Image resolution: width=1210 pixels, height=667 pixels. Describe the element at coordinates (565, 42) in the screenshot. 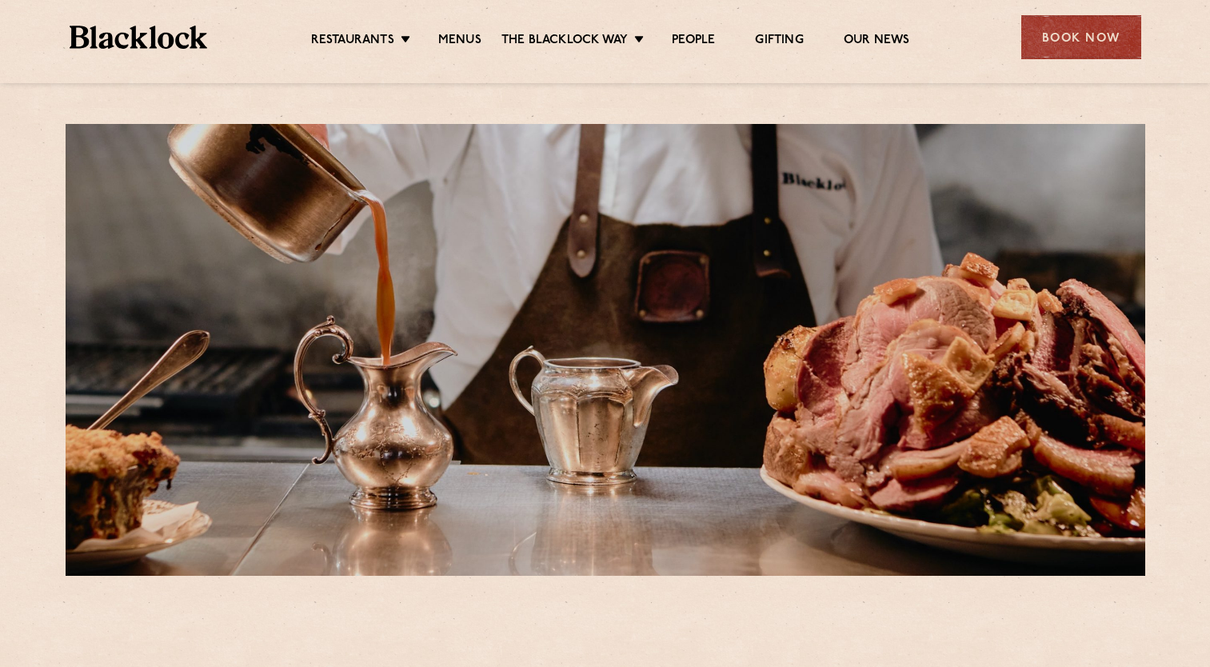

I see `a: The Blacklock Way` at that location.